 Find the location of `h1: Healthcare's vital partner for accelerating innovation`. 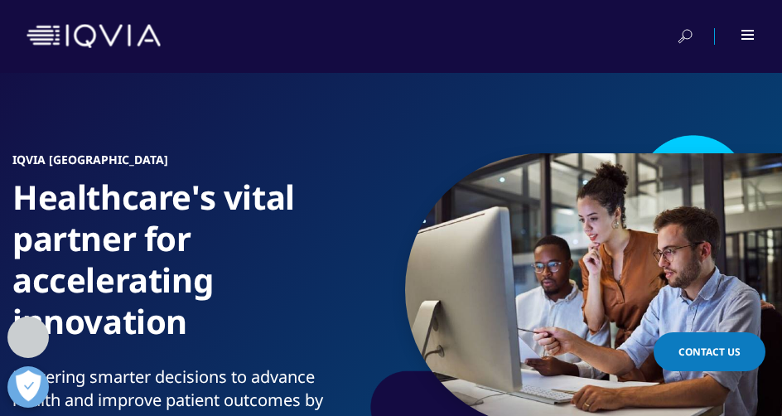

h1: Healthcare's vital partner for accelerating innovation is located at coordinates (186, 271).